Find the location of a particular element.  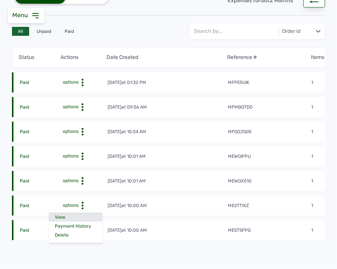

td: mewoifpu is located at coordinates (269, 157).